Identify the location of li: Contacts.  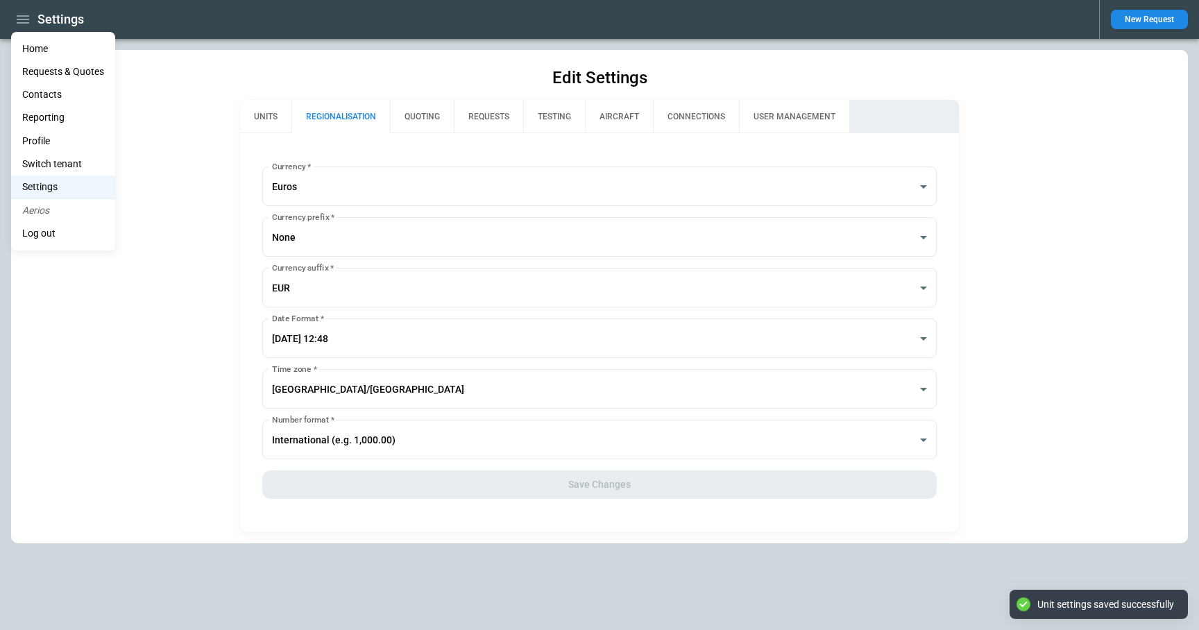
(63, 94).